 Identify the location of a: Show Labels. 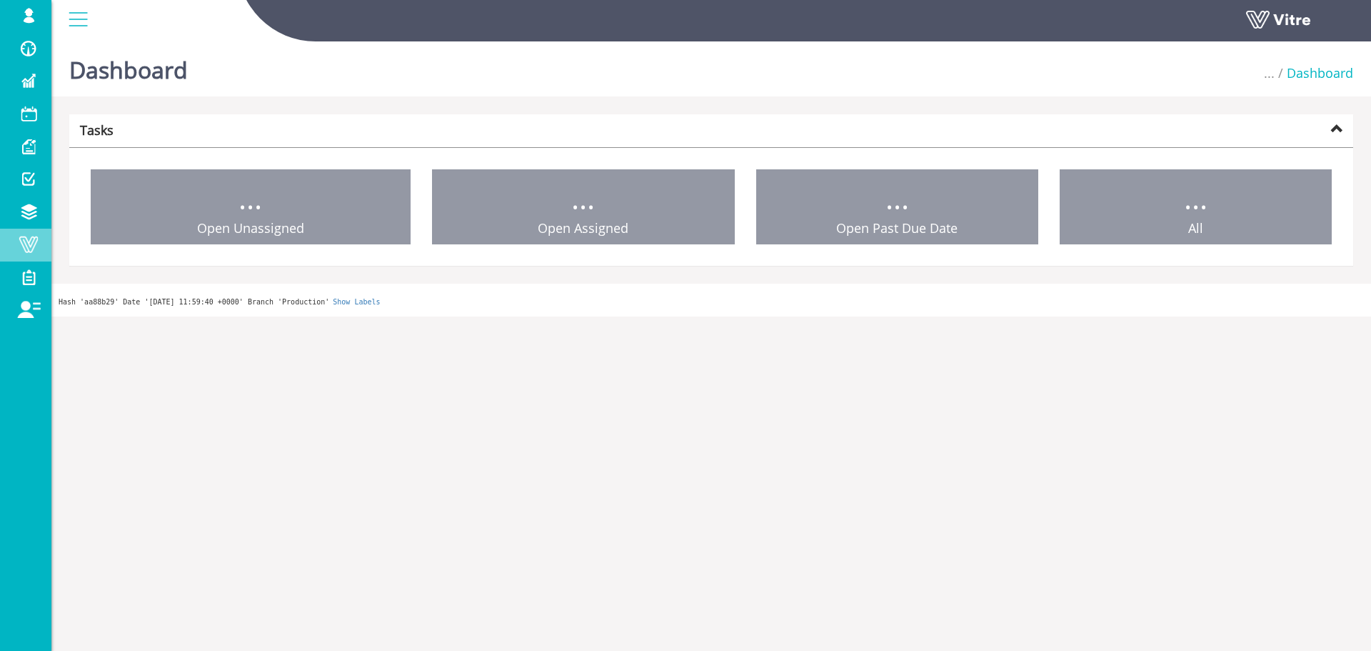
(356, 301).